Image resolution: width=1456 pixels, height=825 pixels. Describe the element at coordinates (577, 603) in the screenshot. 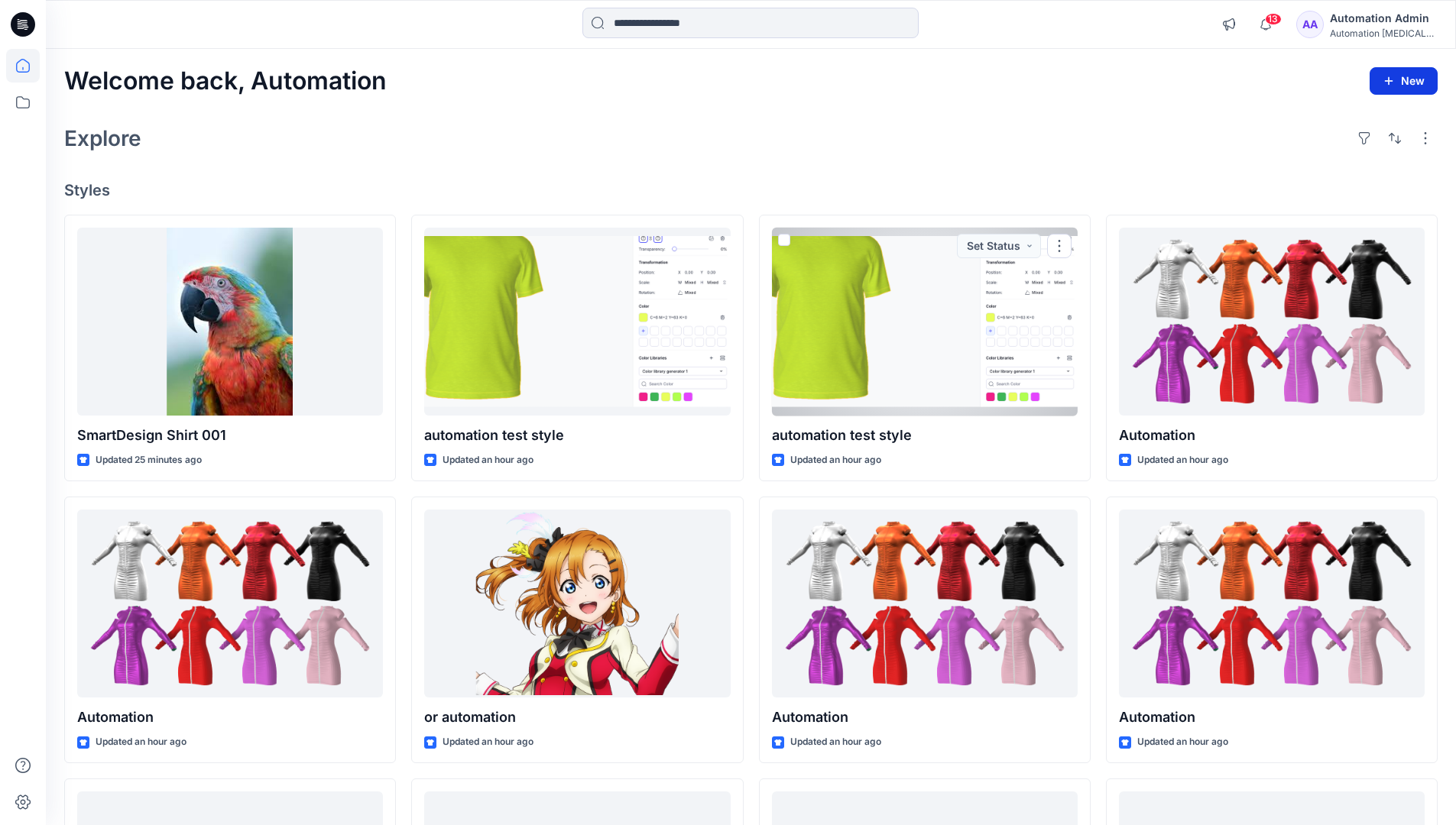

I see `a: or automation` at that location.